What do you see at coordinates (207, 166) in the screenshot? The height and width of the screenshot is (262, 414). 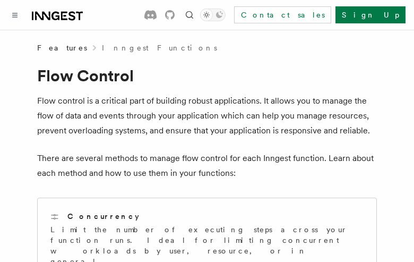 I see `p: There are several methods to manage flow control for each Inngest function. Learn about each meth...` at bounding box center [207, 166].